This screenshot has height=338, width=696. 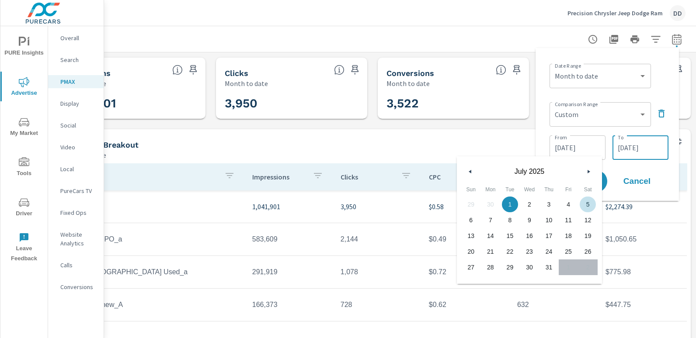 What do you see at coordinates (289, 272) in the screenshot?
I see `td: 291,919` at bounding box center [289, 272].